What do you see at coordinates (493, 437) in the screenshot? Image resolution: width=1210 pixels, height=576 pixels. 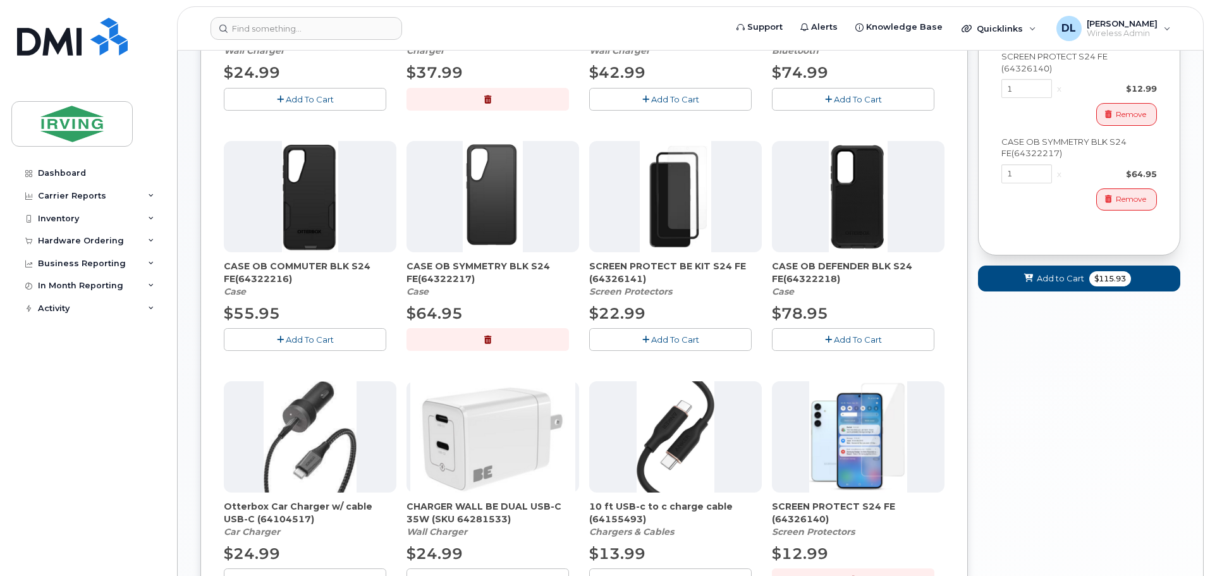 I see `img: BE.png` at bounding box center [493, 437].